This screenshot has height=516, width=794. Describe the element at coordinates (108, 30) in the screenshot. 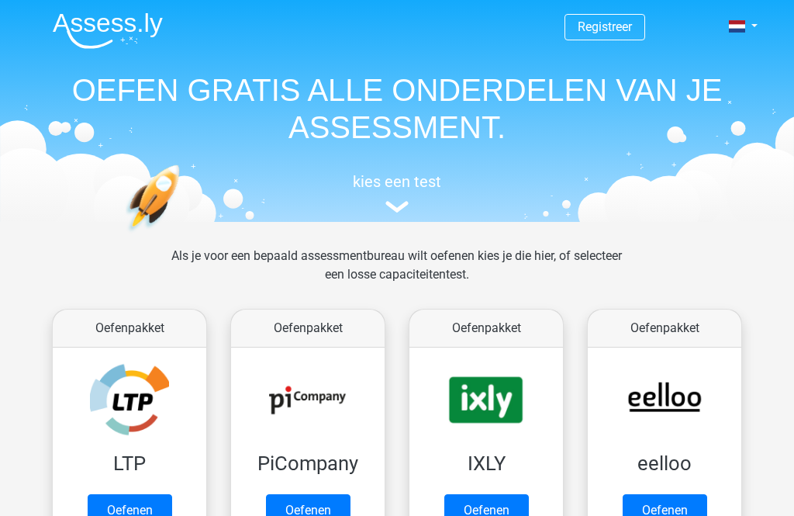

I see `img: Assessly` at that location.